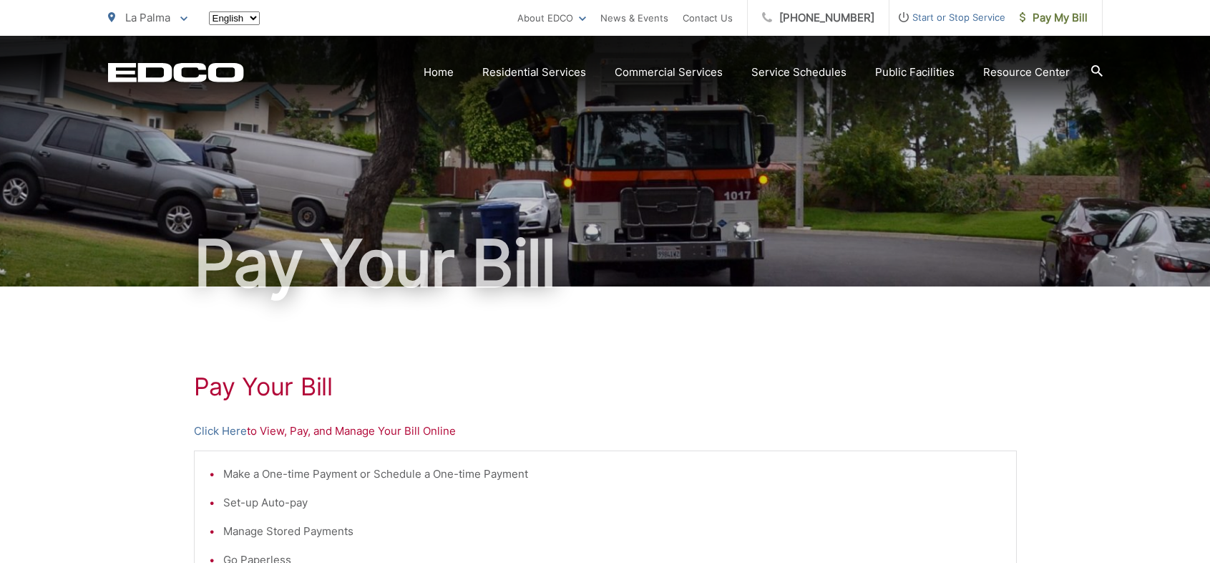  What do you see at coordinates (220, 431) in the screenshot?
I see `a: Click Here` at bounding box center [220, 431].